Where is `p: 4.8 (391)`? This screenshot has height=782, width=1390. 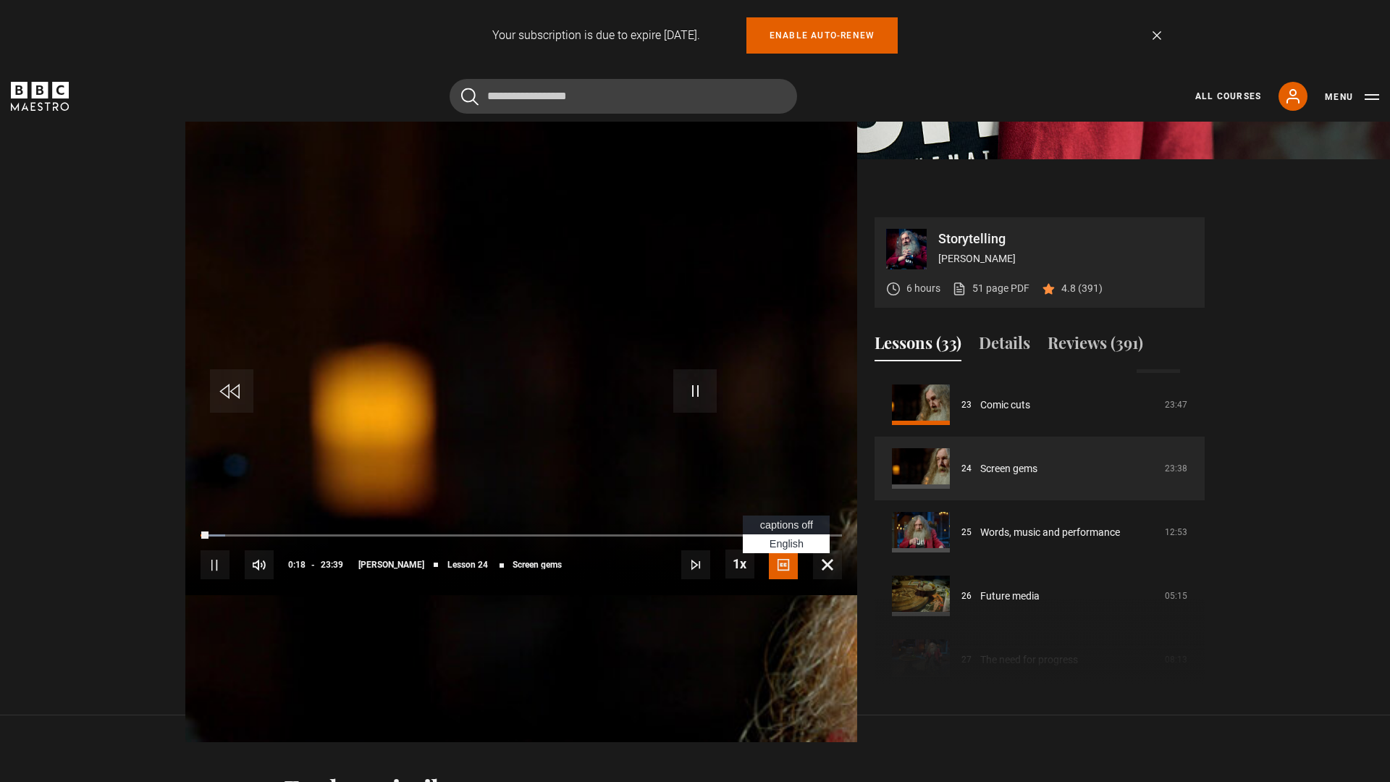
p: 4.8 (391) is located at coordinates (1082, 288).